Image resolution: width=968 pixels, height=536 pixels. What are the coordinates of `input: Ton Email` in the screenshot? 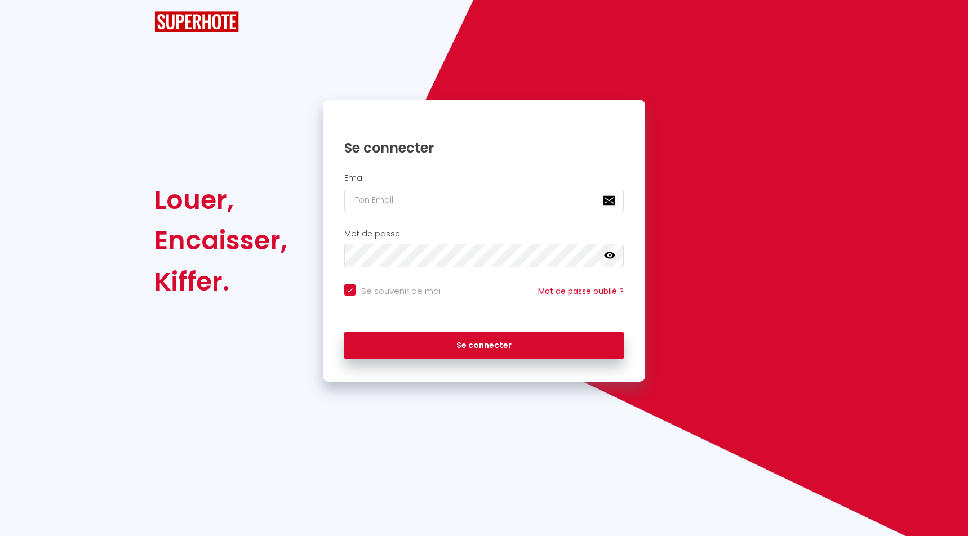 It's located at (484, 201).